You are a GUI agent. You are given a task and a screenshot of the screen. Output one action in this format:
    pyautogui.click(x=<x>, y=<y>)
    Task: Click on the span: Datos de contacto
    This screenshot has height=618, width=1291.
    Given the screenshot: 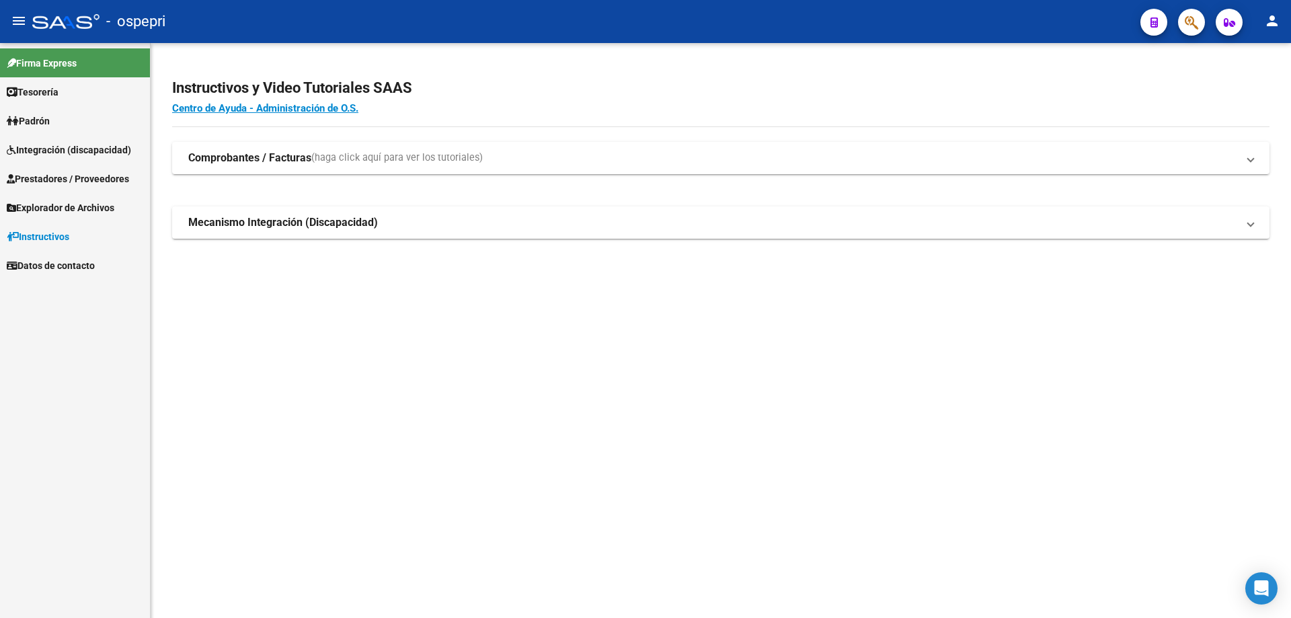 What is the action you would take?
    pyautogui.click(x=50, y=266)
    